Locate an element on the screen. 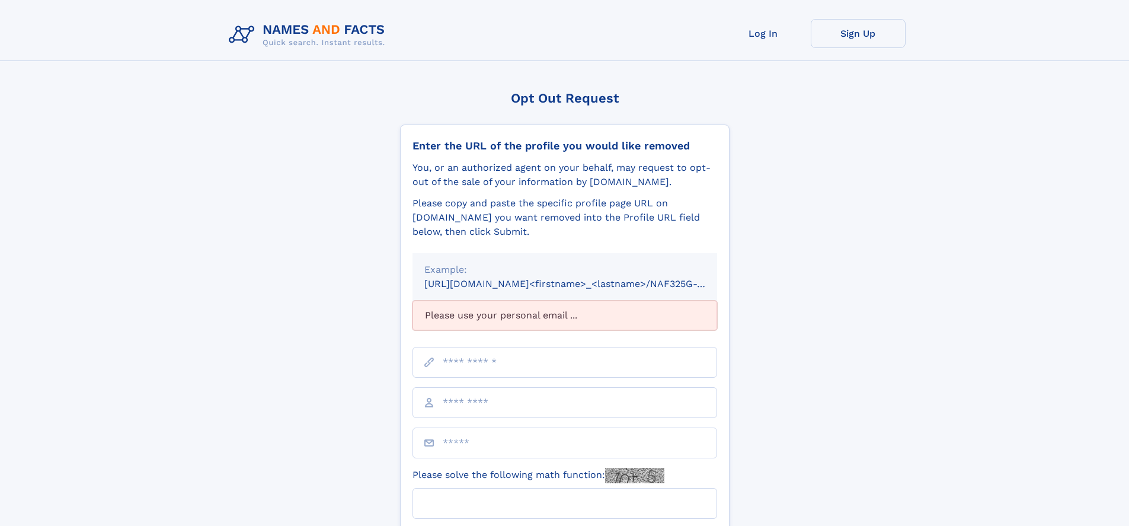 Image resolution: width=1129 pixels, height=526 pixels. a: Log In is located at coordinates (763, 33).